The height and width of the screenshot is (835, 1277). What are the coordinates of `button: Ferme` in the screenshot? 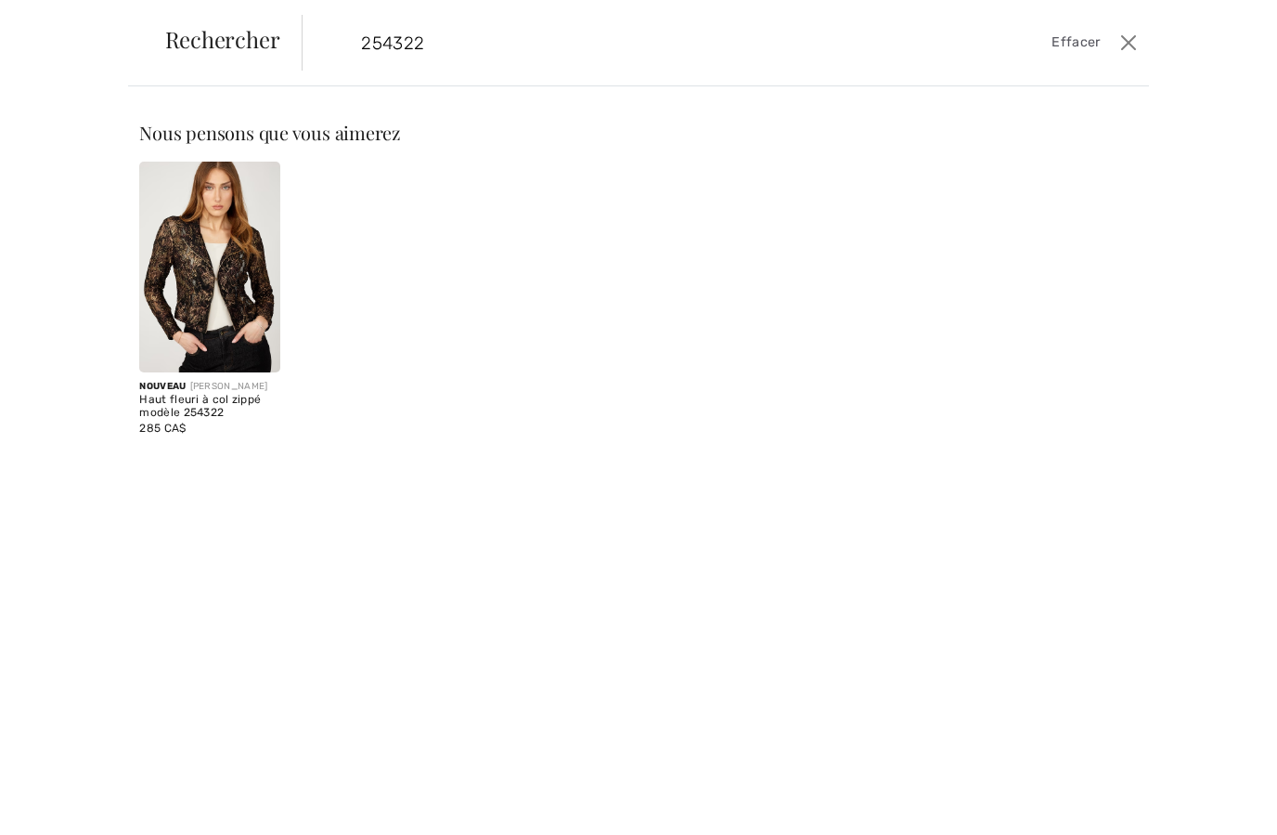 It's located at (1128, 43).